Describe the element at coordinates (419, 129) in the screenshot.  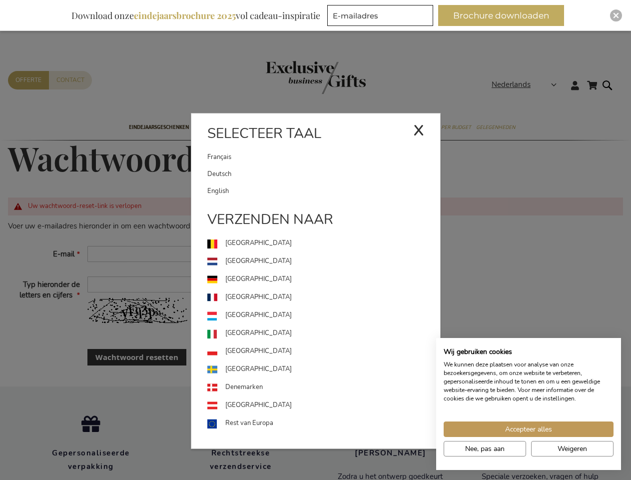
I see `div: x` at that location.